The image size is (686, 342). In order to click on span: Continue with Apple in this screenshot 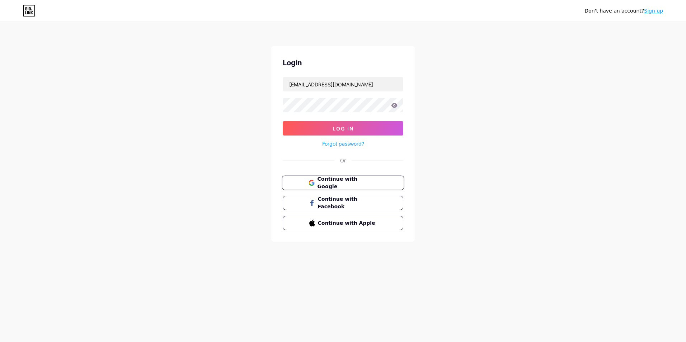, I will do `click(347, 223)`.